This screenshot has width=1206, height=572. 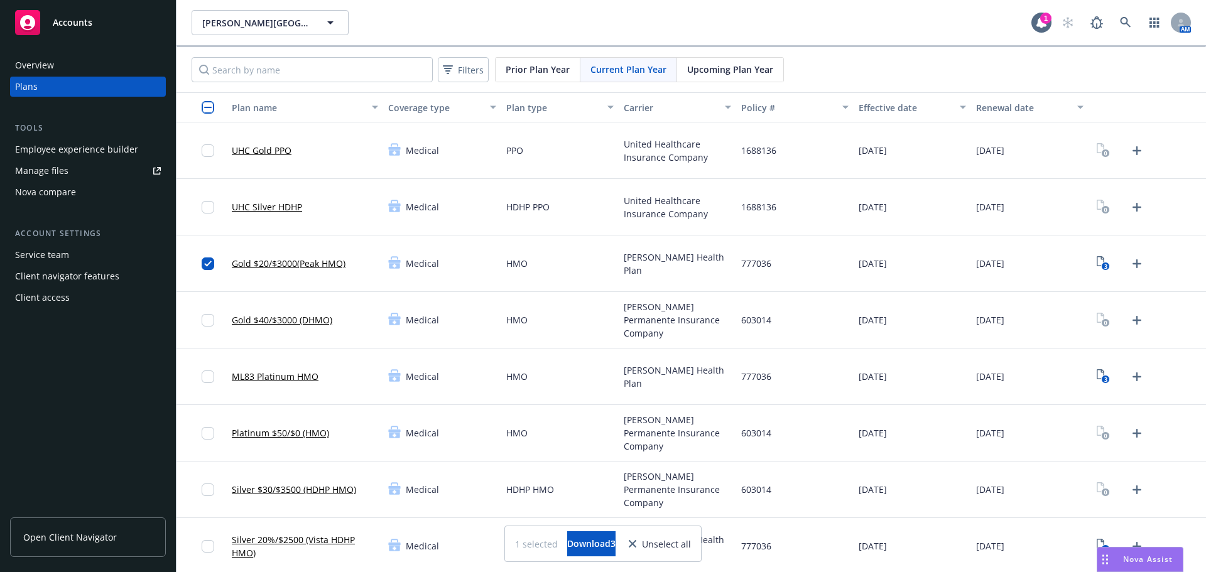 I want to click on input: Select all, so click(x=208, y=107).